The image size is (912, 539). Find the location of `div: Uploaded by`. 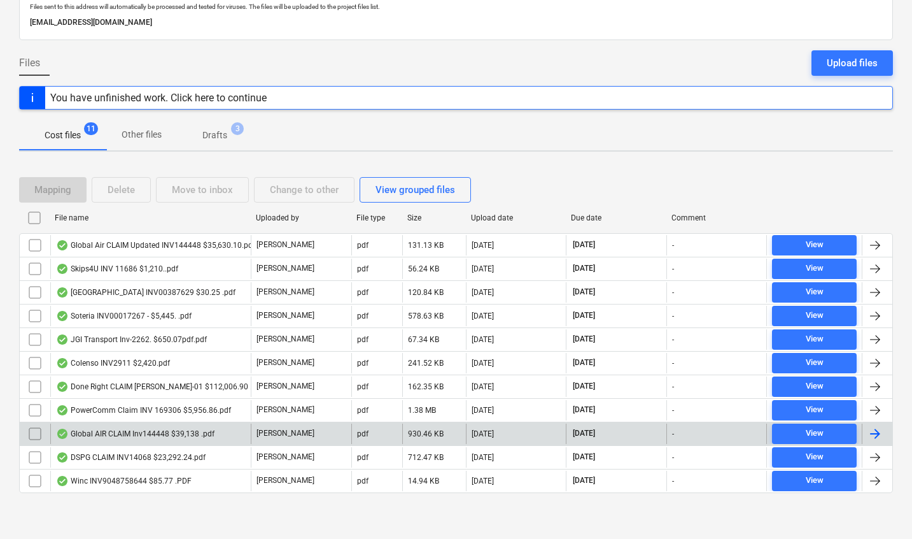

div: Uploaded by is located at coordinates (301, 218).